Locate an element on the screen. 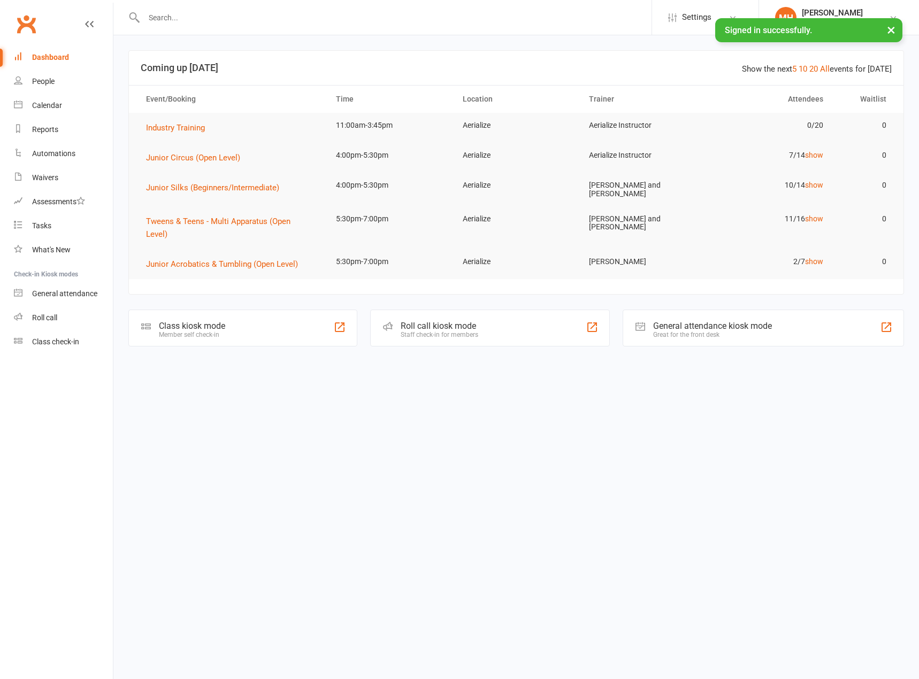  div: Roll call is located at coordinates (44, 318).